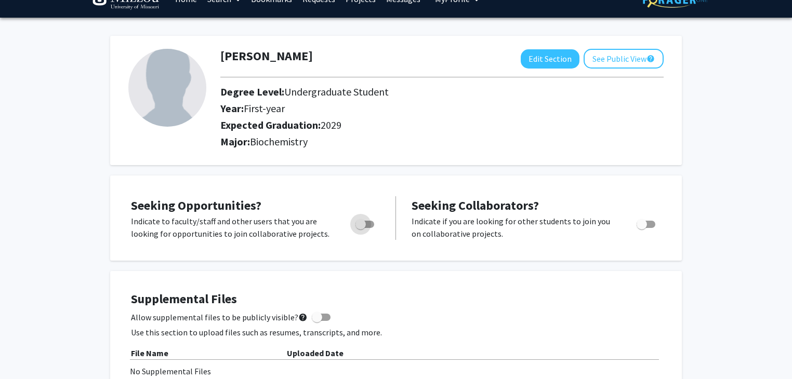 Image resolution: width=792 pixels, height=379 pixels. I want to click on button: Edit Section, so click(550, 59).